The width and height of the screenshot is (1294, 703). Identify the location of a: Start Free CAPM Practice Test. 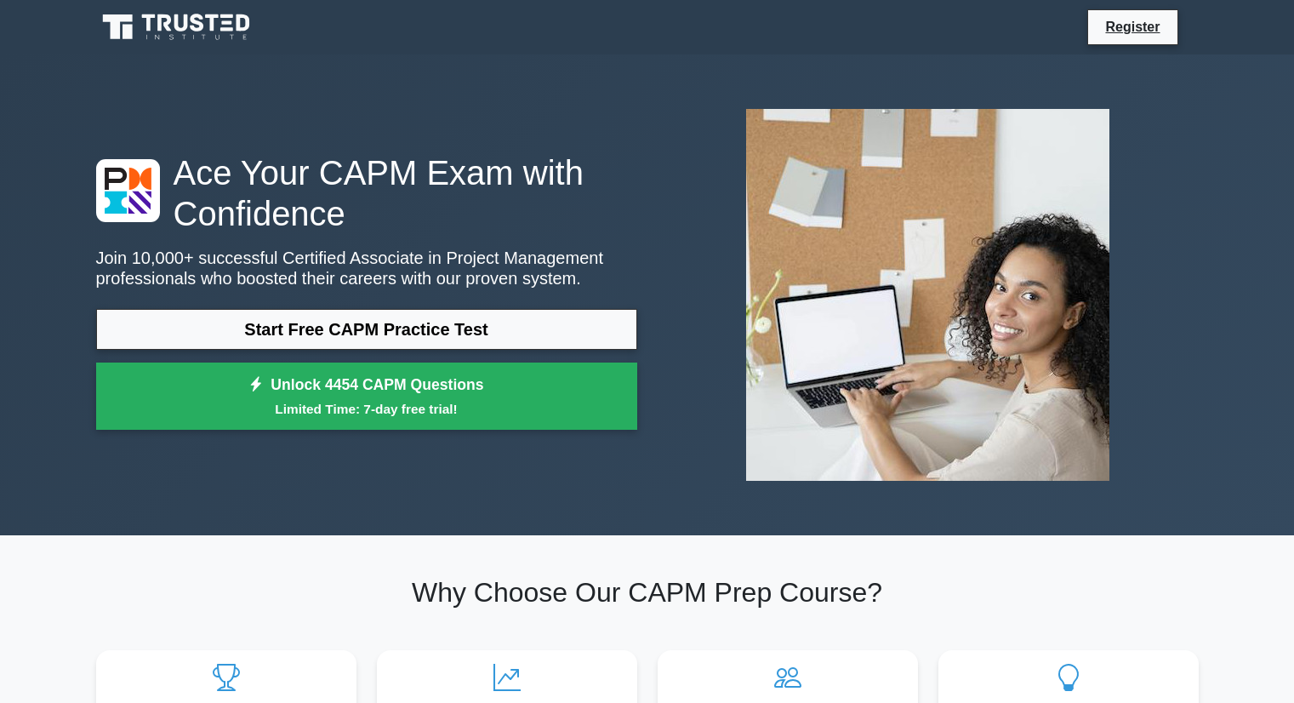
(367, 329).